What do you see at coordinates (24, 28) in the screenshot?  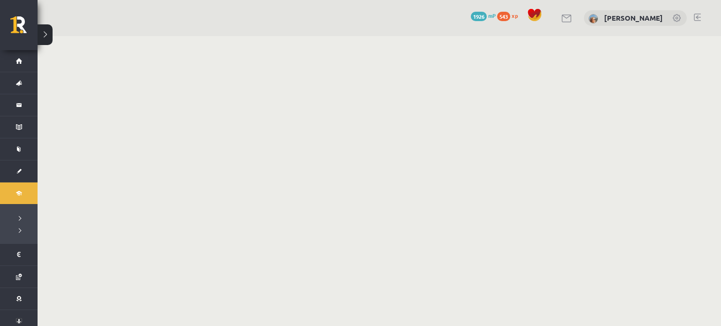 I see `a: Rīgas 1. Tālmācības vidusskola` at bounding box center [24, 28].